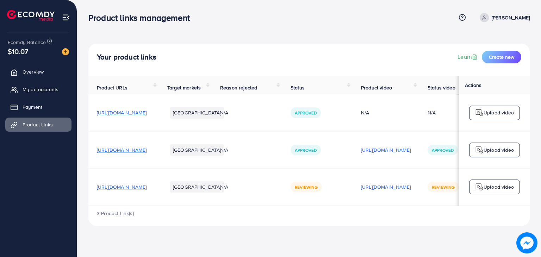  Describe the element at coordinates (468, 57) in the screenshot. I see `a: Learn` at that location.